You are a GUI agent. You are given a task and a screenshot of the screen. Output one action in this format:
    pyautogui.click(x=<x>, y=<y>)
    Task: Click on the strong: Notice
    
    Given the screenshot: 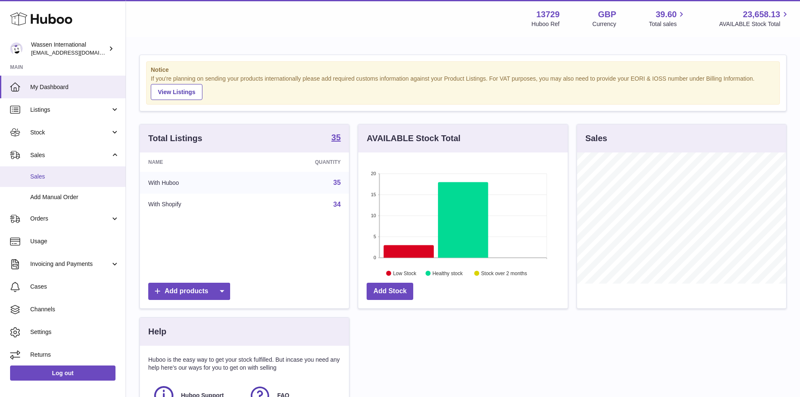 What is the action you would take?
    pyautogui.click(x=463, y=70)
    